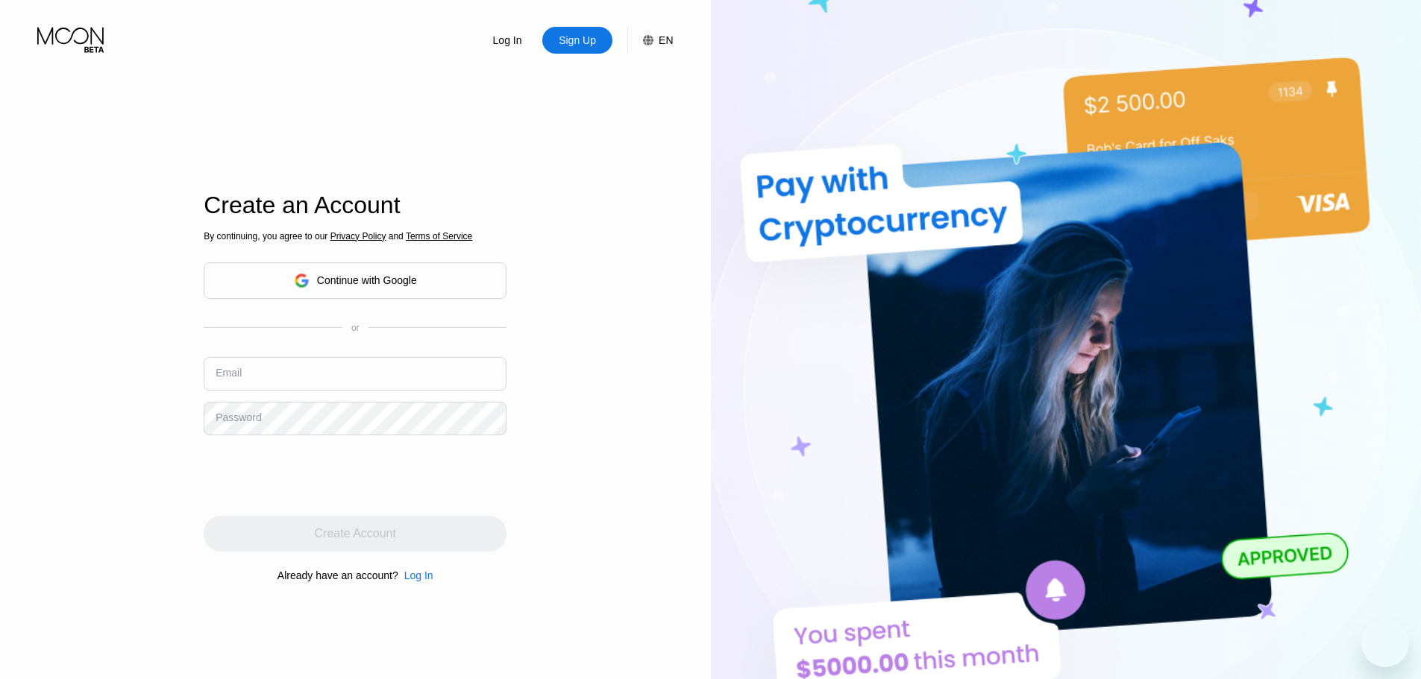 Image resolution: width=1421 pixels, height=679 pixels. Describe the element at coordinates (355, 328) in the screenshot. I see `div: or` at that location.